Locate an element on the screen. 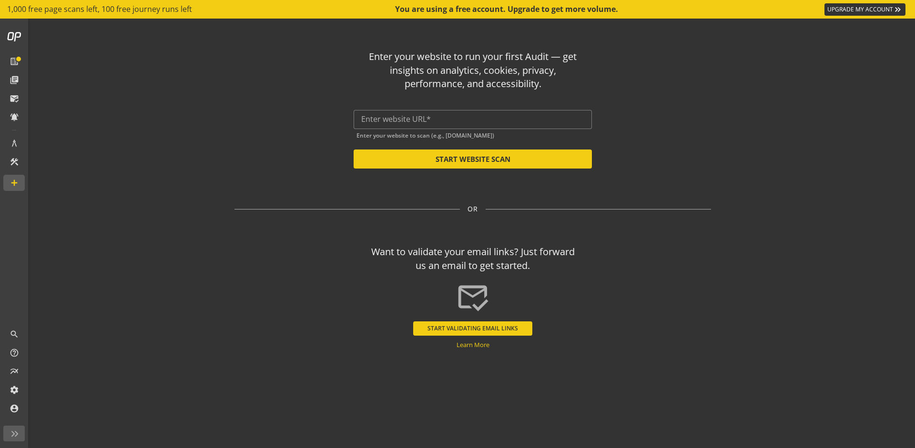  button: START VALIDATING EMAIL LINKS is located at coordinates (473, 329).